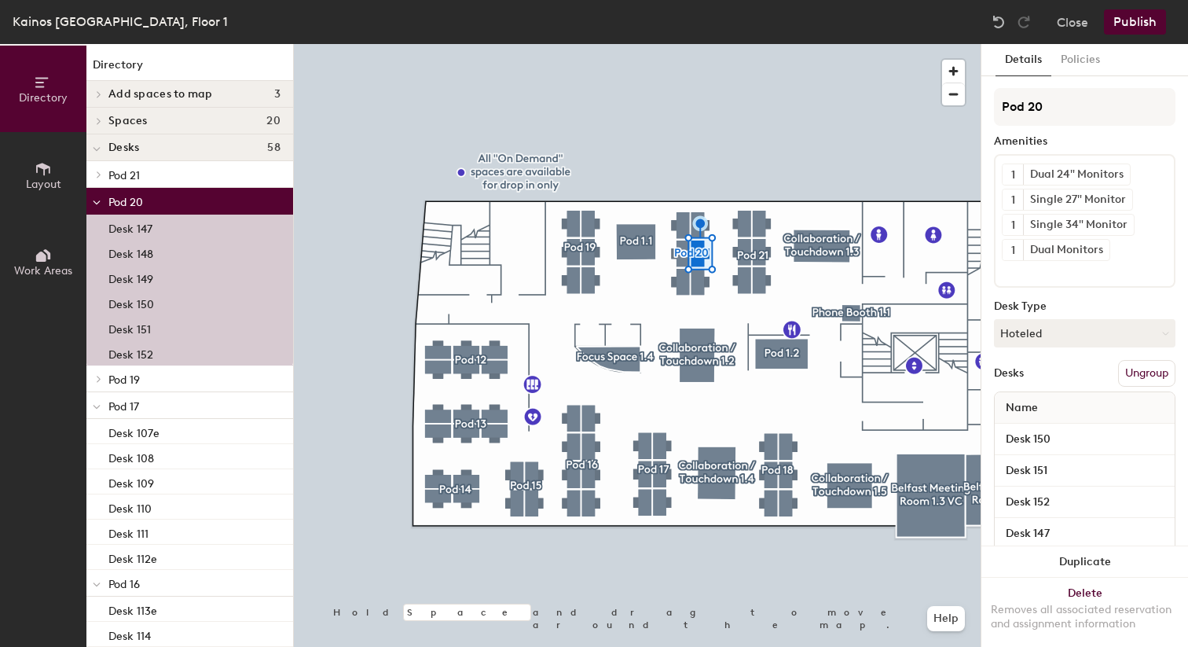  What do you see at coordinates (273, 148) in the screenshot?
I see `span: 58` at bounding box center [273, 148].